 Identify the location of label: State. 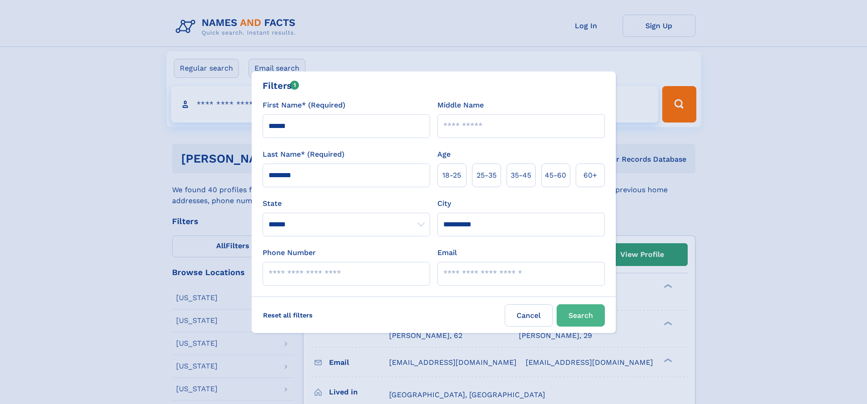
(346, 203).